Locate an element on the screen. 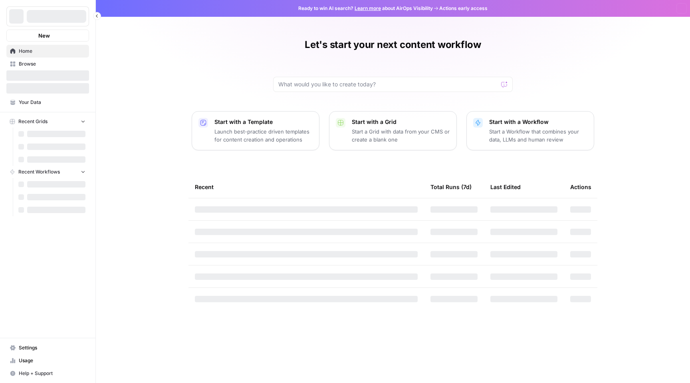 Image resolution: width=690 pixels, height=383 pixels. p: Start with a Grid is located at coordinates (401, 122).